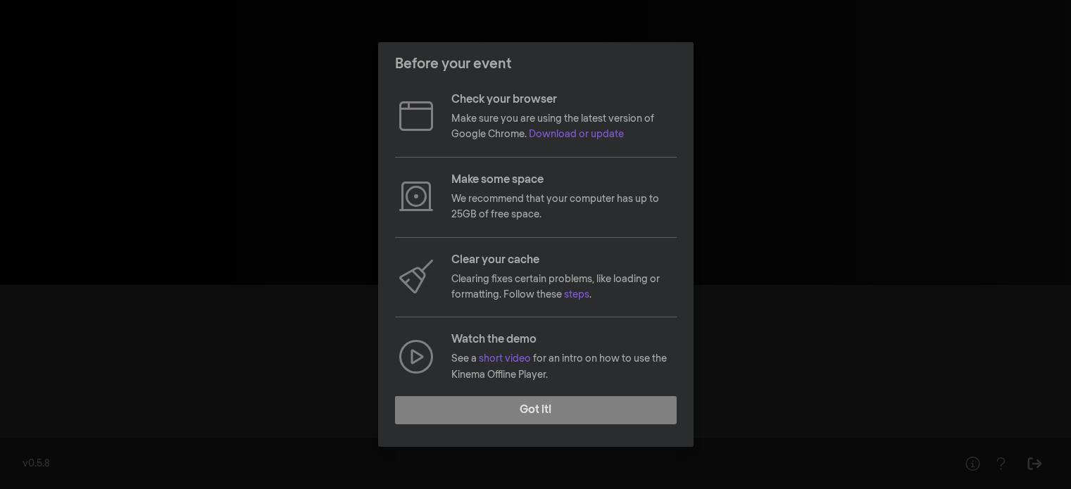  I want to click on p: We recommend that your computer has up to 25GB of free space., so click(564, 207).